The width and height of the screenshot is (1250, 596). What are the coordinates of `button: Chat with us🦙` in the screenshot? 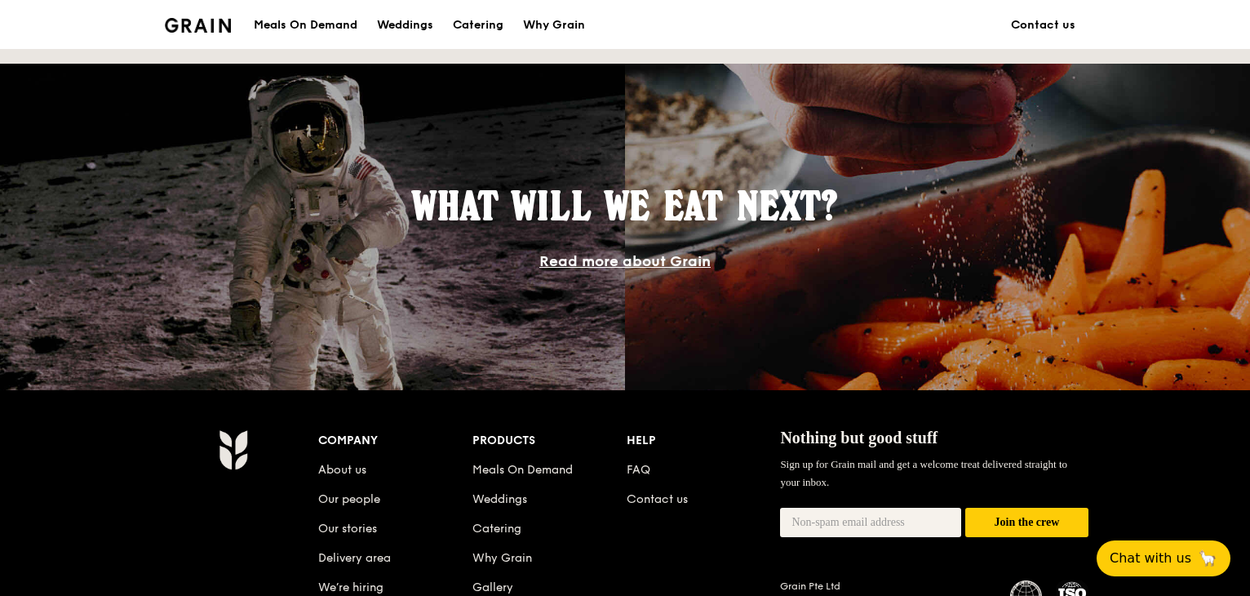 It's located at (1164, 558).